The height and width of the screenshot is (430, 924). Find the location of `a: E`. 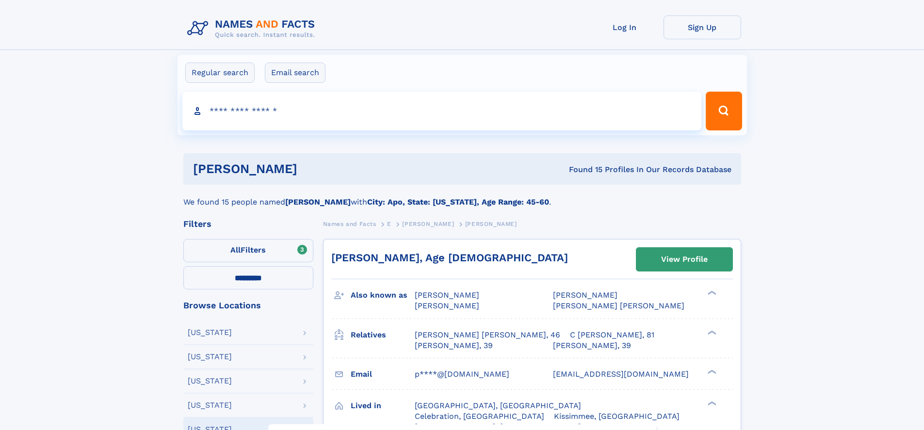

a: E is located at coordinates (389, 224).